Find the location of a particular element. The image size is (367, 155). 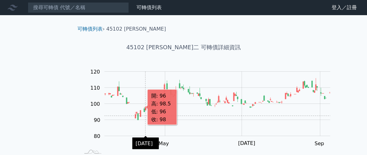

tspan: 100 is located at coordinates (95, 104).